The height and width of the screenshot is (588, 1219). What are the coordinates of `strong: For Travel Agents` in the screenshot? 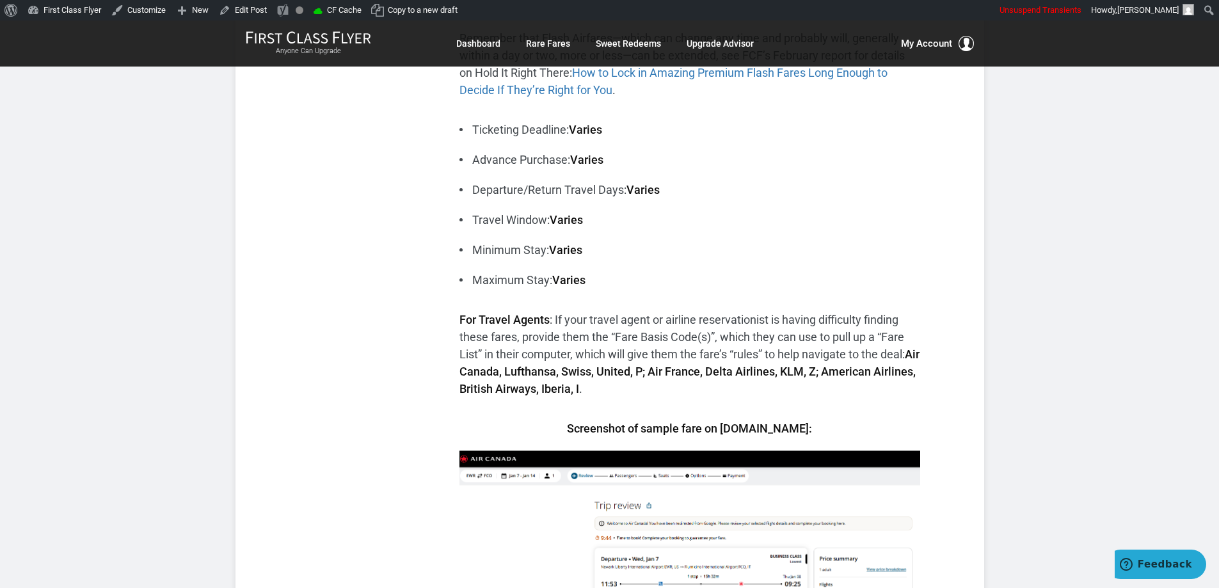 It's located at (504, 319).